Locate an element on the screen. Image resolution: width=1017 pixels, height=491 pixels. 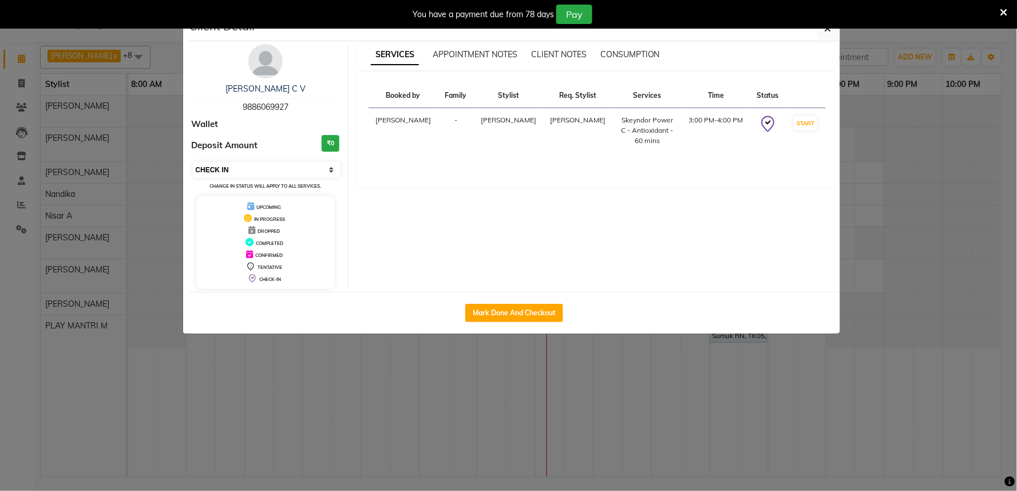
button: Mark Done And Checkout is located at coordinates (514, 313).